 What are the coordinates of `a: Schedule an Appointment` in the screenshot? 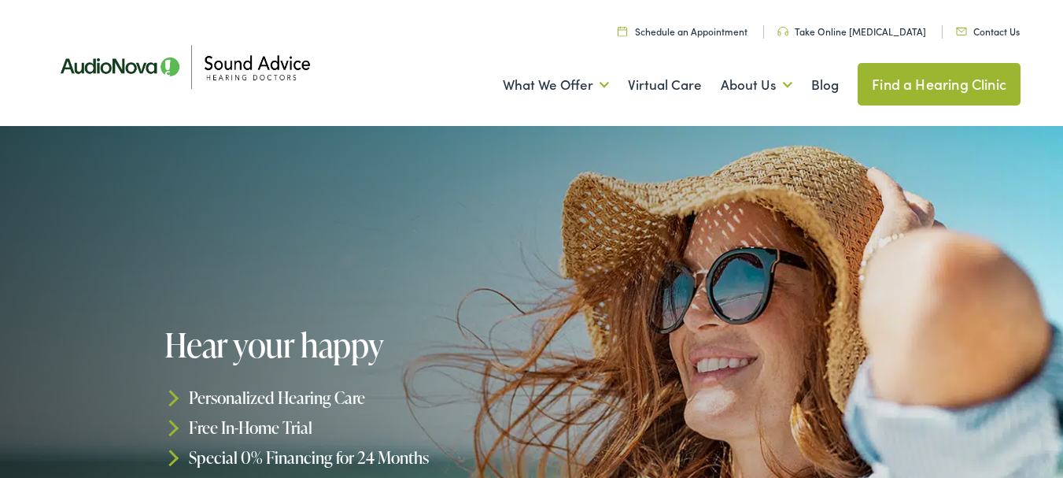 It's located at (682, 31).